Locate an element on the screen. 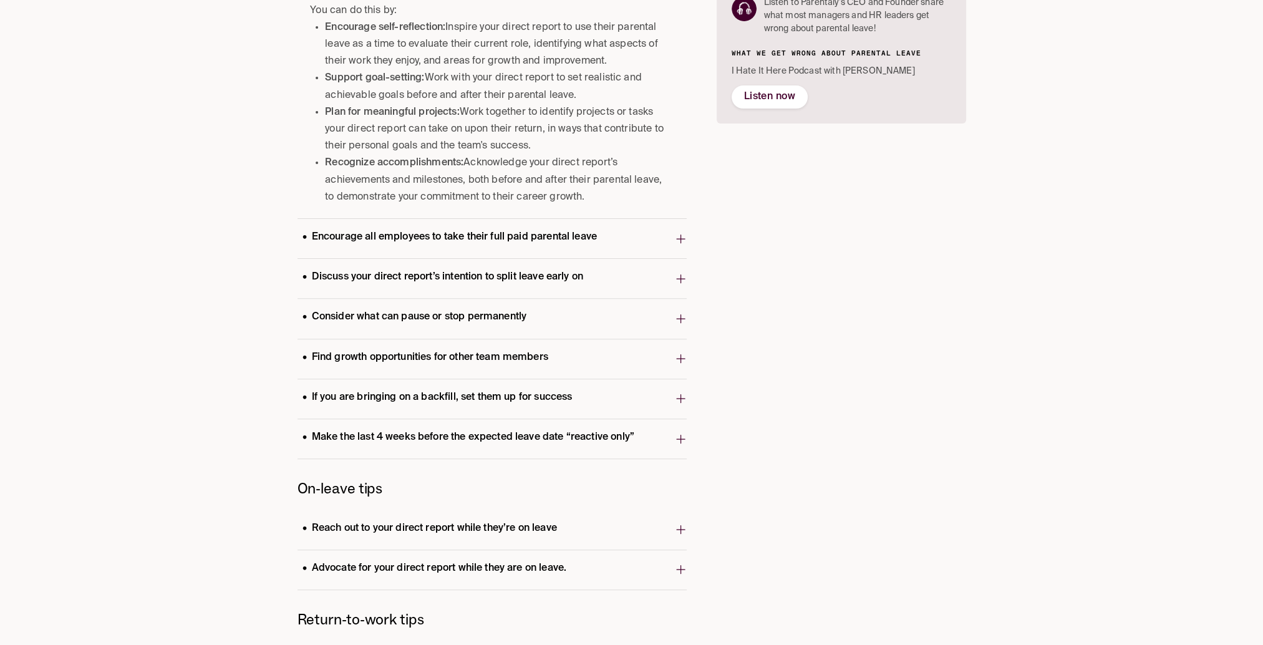 The height and width of the screenshot is (645, 1263). p: Make the last 4 weeks before the expected leave date “reactive only” is located at coordinates (468, 437).